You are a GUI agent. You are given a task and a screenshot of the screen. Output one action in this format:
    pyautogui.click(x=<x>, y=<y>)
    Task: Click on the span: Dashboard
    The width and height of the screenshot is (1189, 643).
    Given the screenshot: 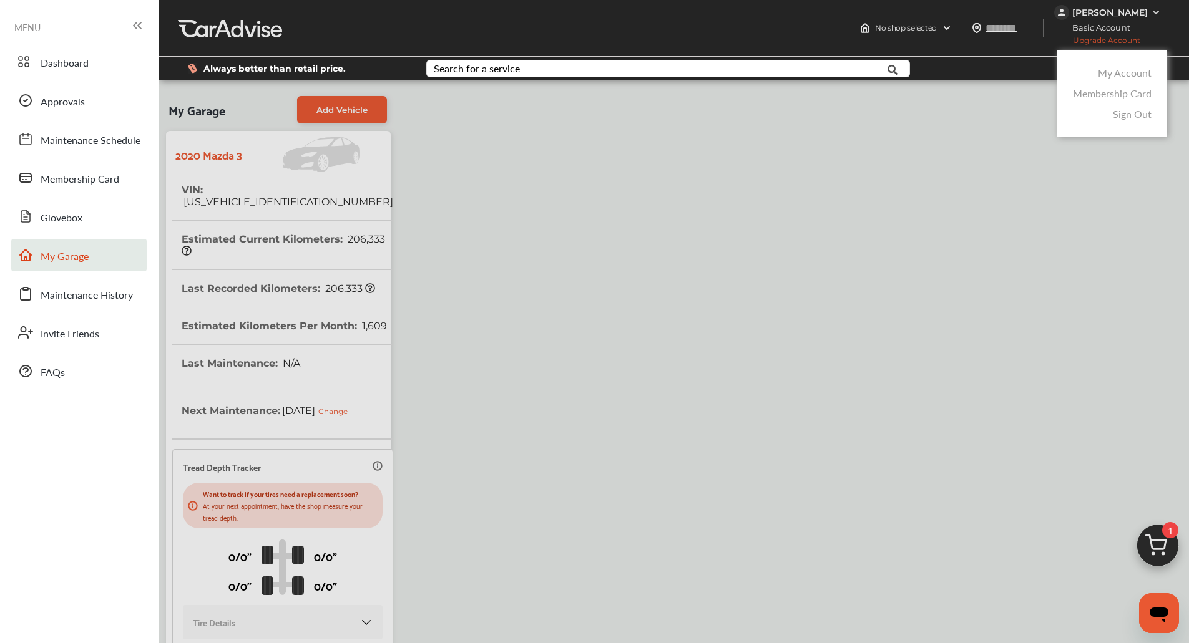 What is the action you would take?
    pyautogui.click(x=64, y=64)
    